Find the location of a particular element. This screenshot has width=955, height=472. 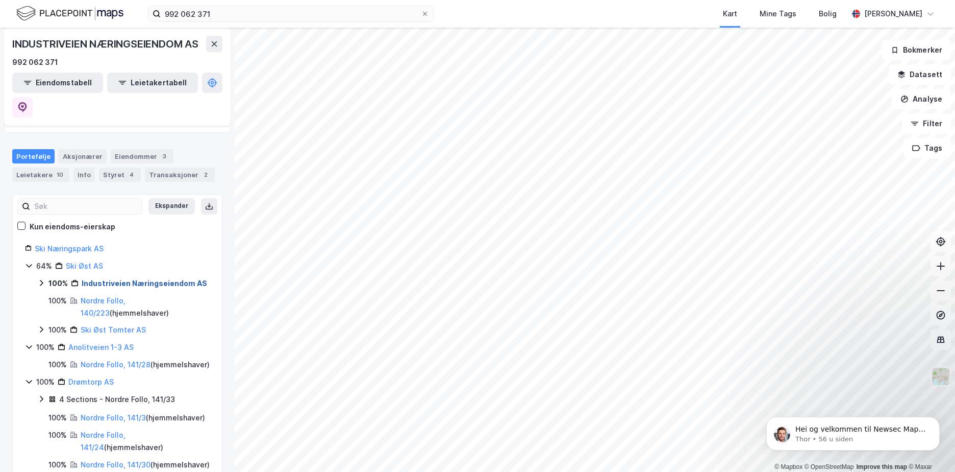

div: Kart is located at coordinates (730, 14).